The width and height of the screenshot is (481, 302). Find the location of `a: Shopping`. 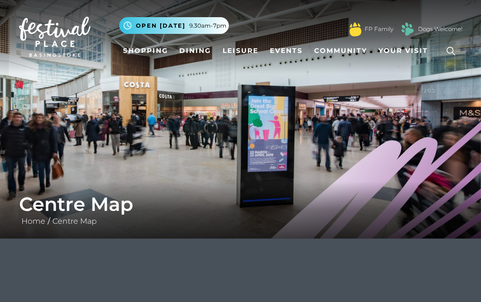

a: Shopping is located at coordinates (145, 51).